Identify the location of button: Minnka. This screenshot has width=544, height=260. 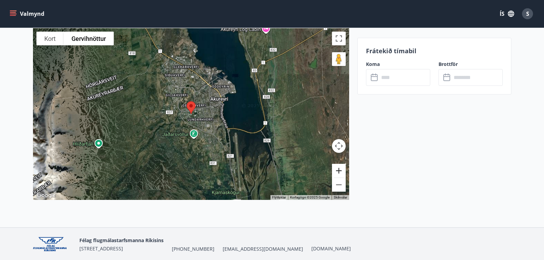
(339, 185).